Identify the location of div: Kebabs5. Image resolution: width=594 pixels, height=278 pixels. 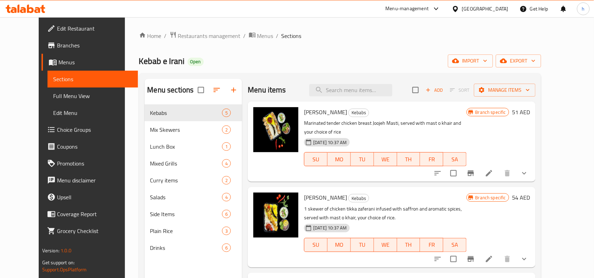
(193, 113).